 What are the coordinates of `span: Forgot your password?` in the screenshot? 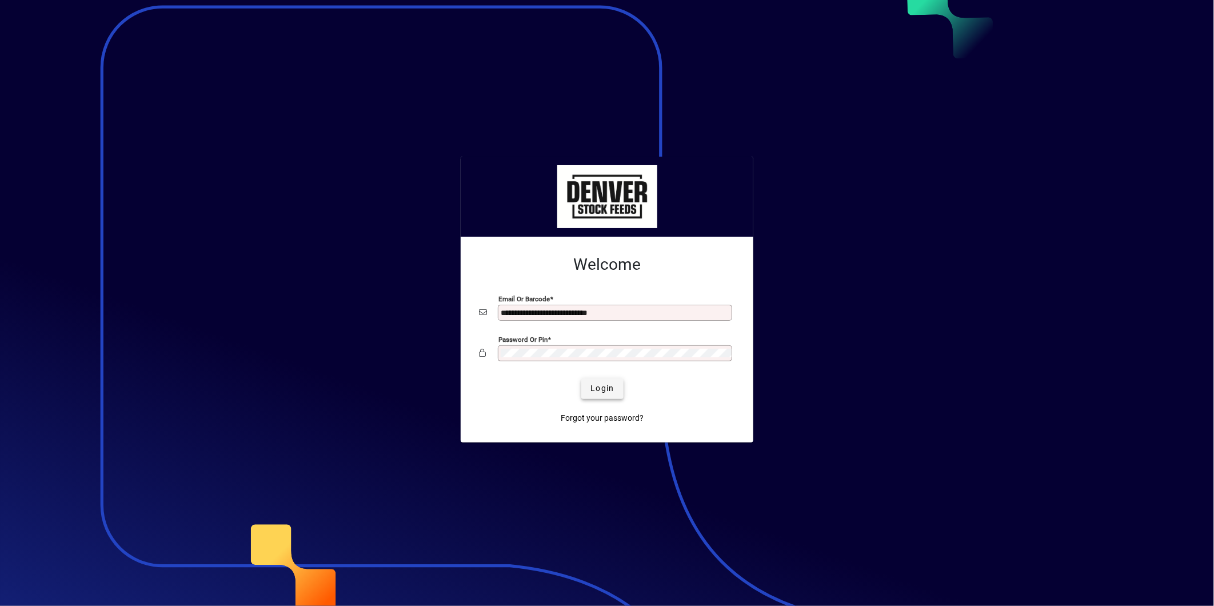 It's located at (602, 418).